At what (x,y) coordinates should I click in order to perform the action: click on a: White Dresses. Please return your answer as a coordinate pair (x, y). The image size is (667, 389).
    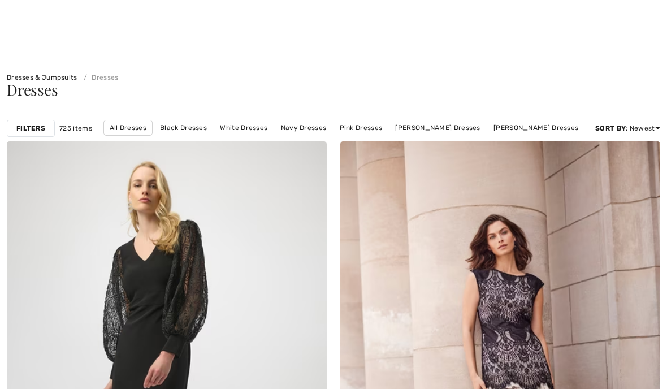
    Looking at the image, I should click on (244, 128).